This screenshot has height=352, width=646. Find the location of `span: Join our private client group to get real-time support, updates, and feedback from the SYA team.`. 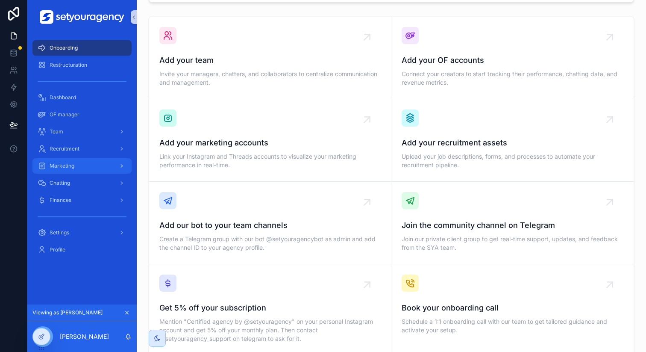

span: Join our private client group to get real-time support, updates, and feedback from the SYA team. is located at coordinates (512, 243).